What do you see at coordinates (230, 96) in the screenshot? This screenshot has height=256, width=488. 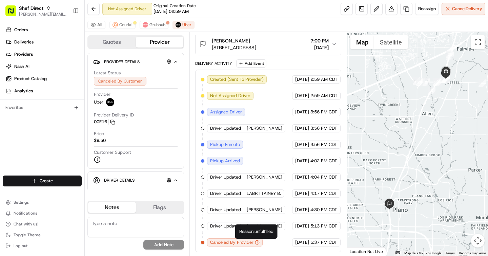 I see `span: Not Assigned Driver` at bounding box center [230, 96].